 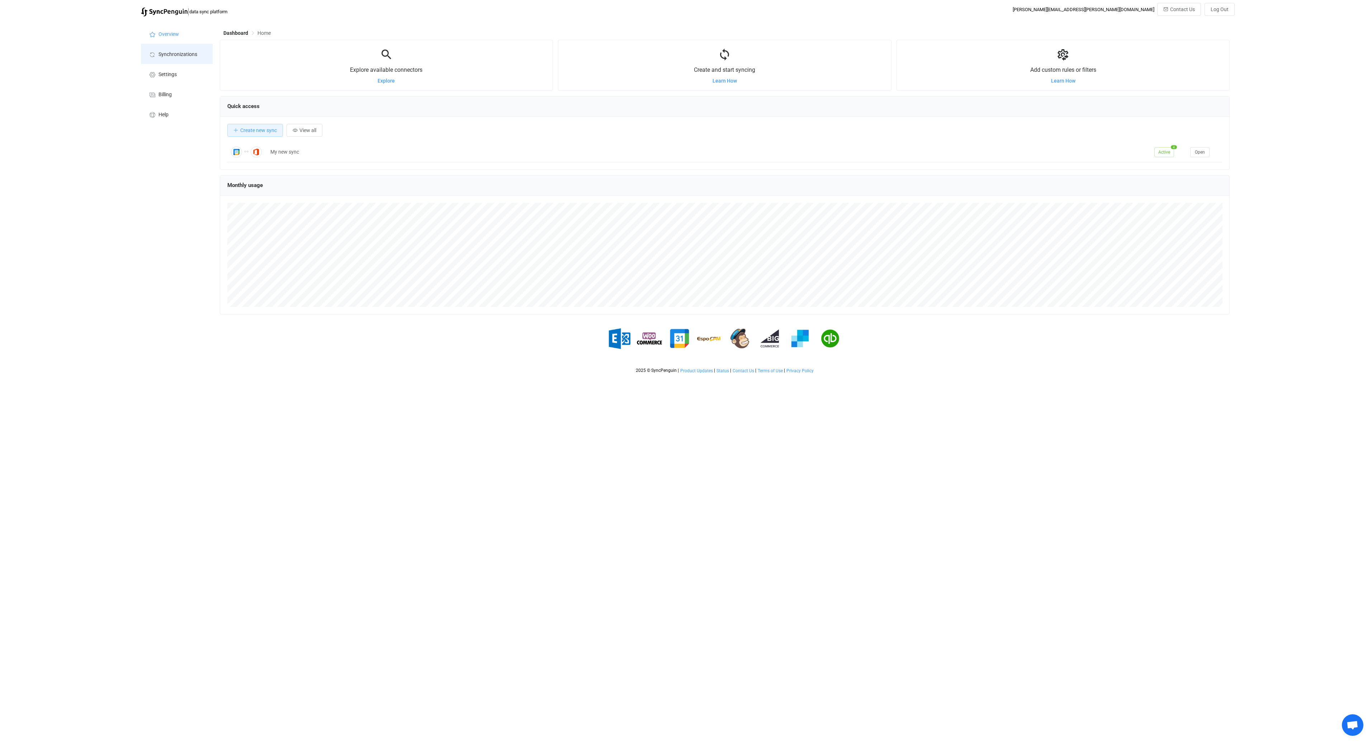 I want to click on a: Open chat, so click(x=1353, y=725).